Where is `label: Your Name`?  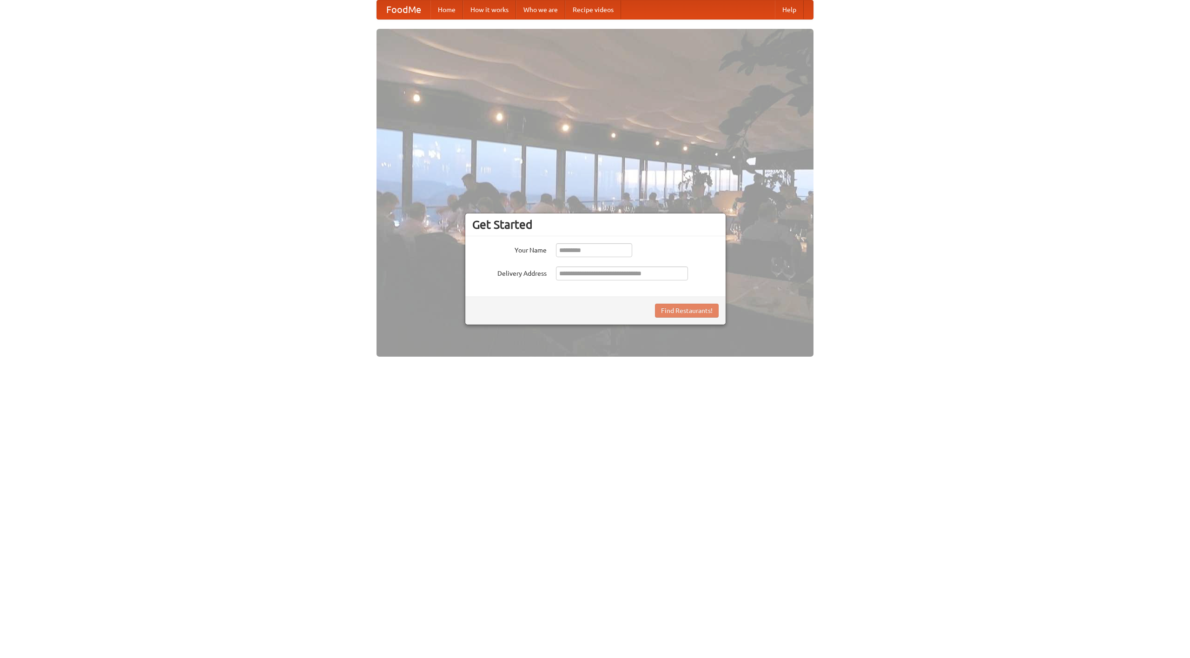 label: Your Name is located at coordinates (509, 249).